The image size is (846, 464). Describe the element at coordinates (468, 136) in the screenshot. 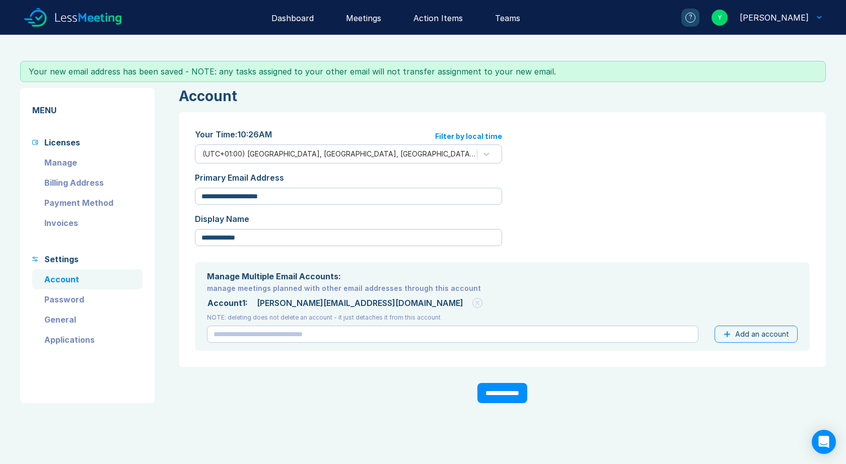

I see `div: Filter by local time` at that location.